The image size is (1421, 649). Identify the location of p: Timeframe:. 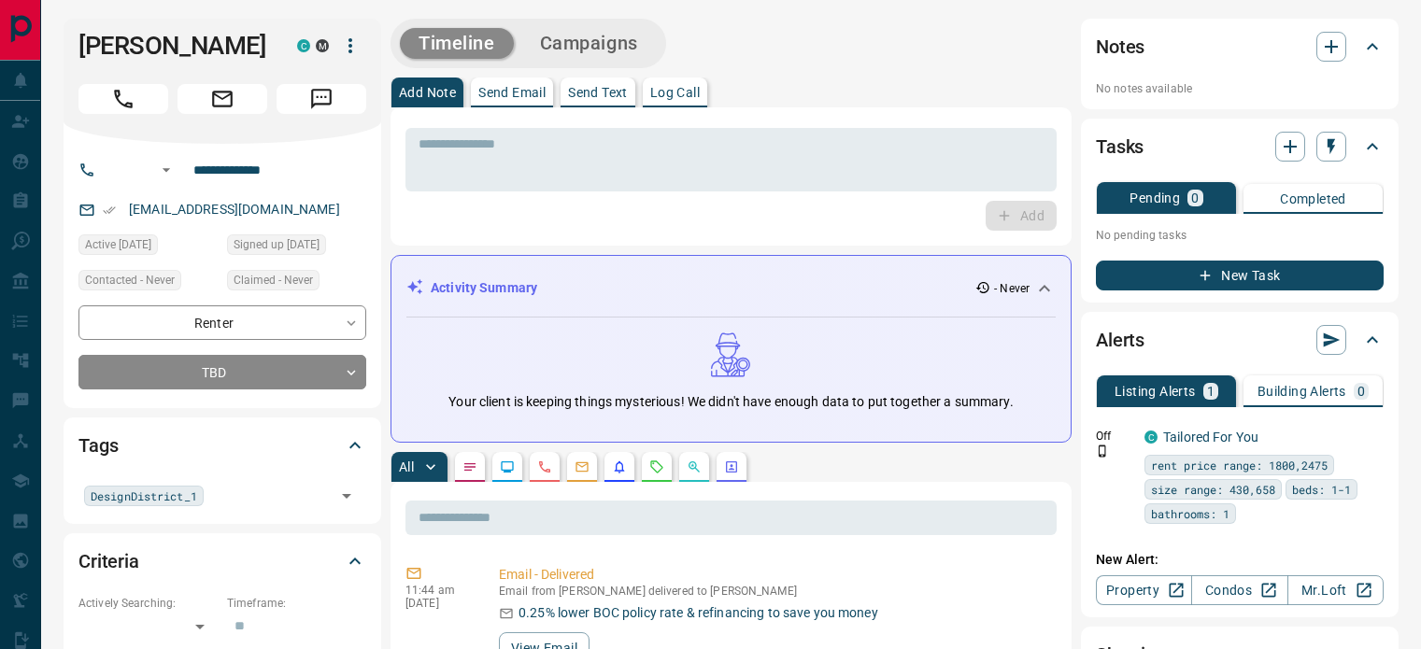
(296, 604).